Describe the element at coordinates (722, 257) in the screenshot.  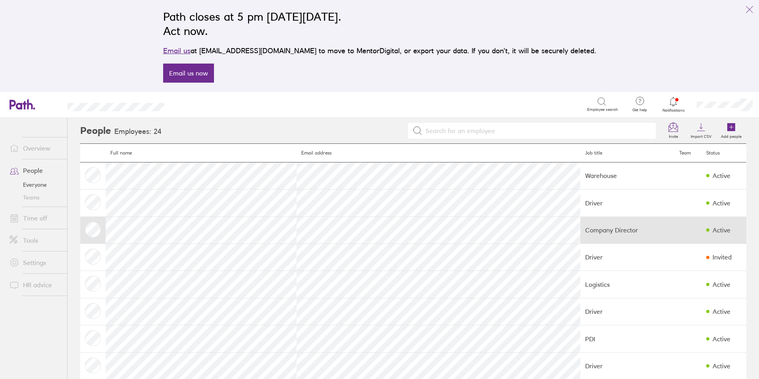
I see `div: Invited` at that location.